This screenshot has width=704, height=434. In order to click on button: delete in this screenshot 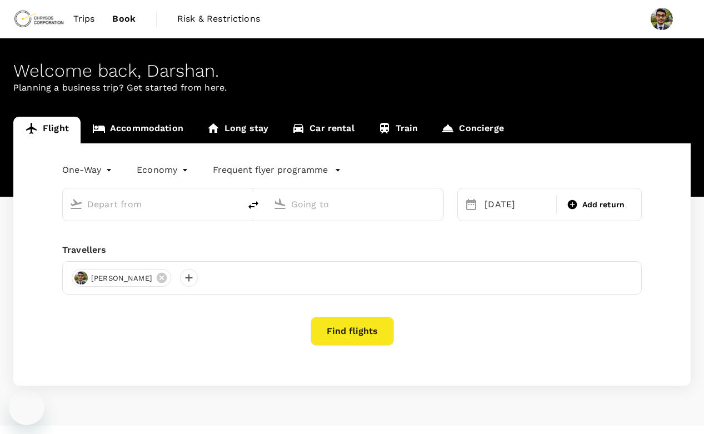, I will do `click(253, 205)`.